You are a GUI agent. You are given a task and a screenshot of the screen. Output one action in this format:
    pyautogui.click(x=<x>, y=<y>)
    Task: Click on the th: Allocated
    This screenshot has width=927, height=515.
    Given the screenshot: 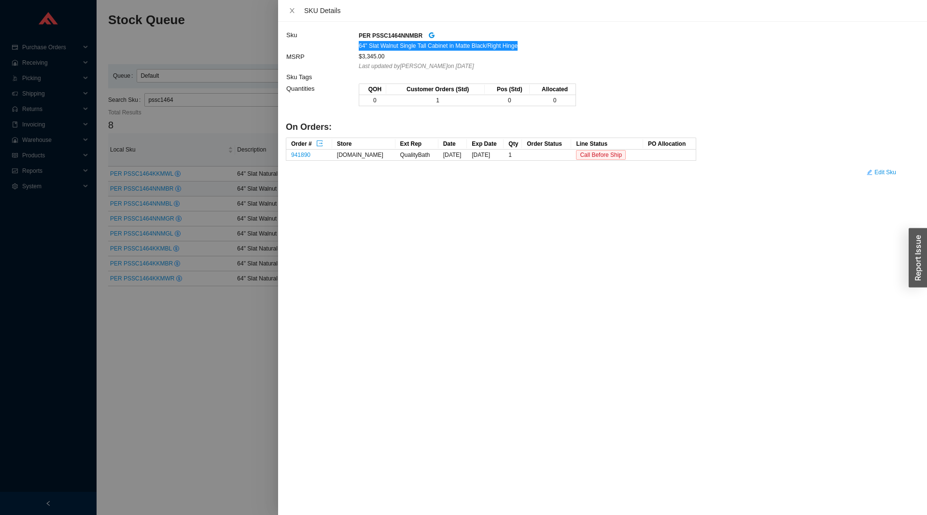 What is the action you would take?
    pyautogui.click(x=552, y=89)
    